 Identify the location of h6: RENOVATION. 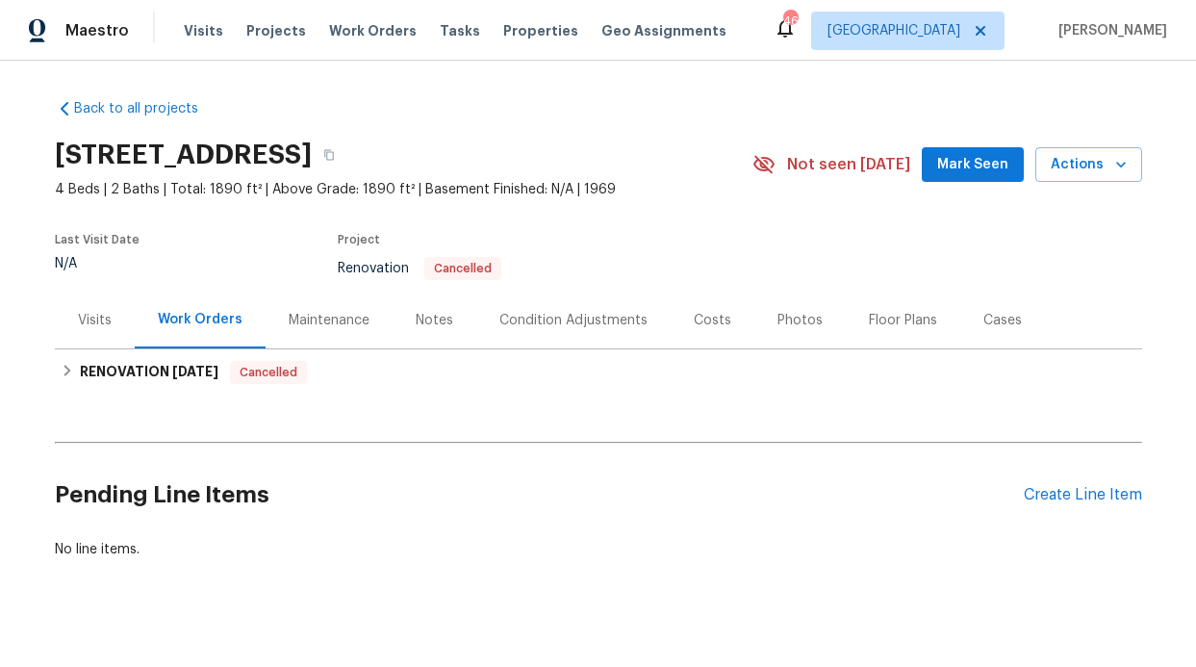
(149, 372).